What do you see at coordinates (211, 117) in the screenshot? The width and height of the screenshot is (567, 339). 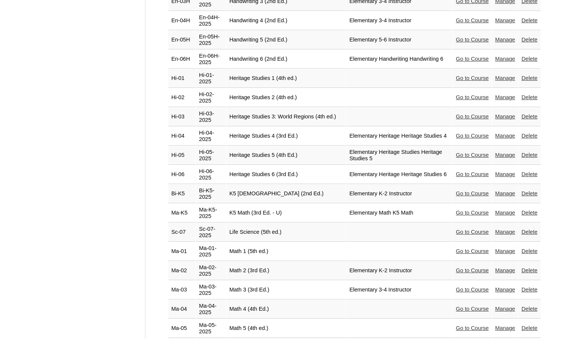 I see `td: Hi-03-2025` at bounding box center [211, 117].